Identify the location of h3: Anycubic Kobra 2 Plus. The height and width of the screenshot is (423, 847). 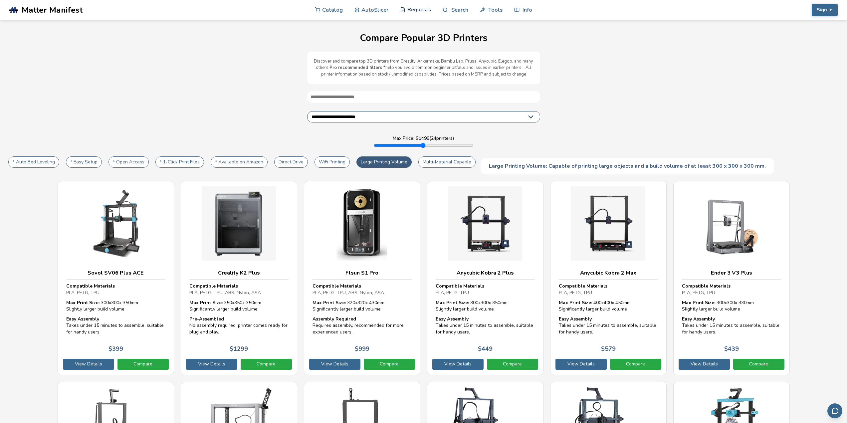
(485, 273).